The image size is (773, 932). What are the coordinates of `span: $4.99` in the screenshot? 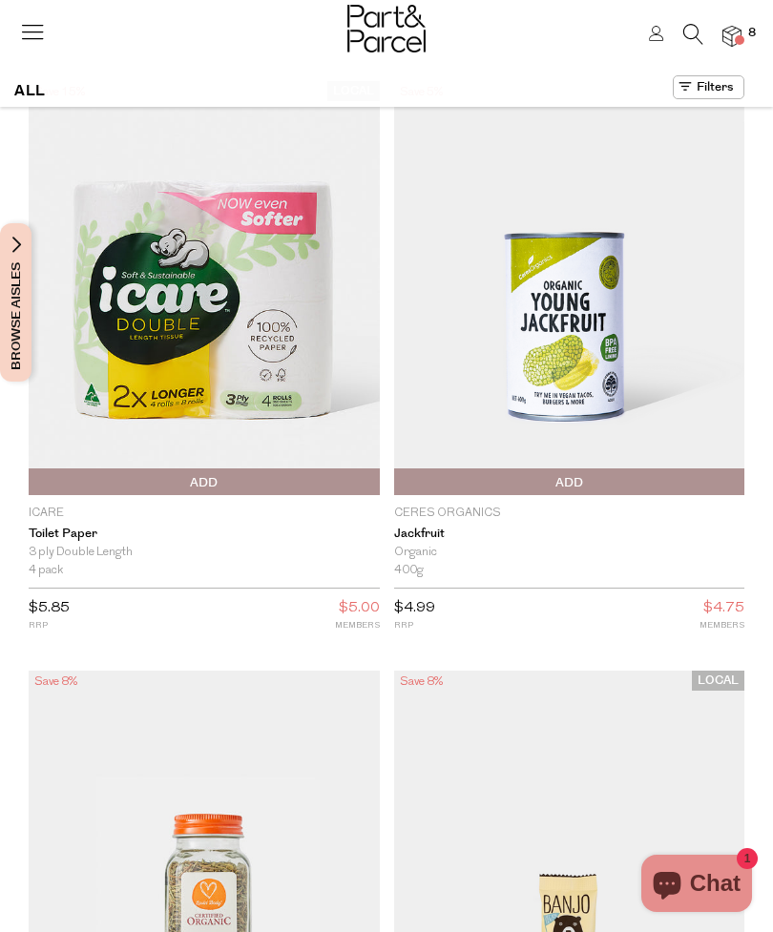 It's located at (414, 608).